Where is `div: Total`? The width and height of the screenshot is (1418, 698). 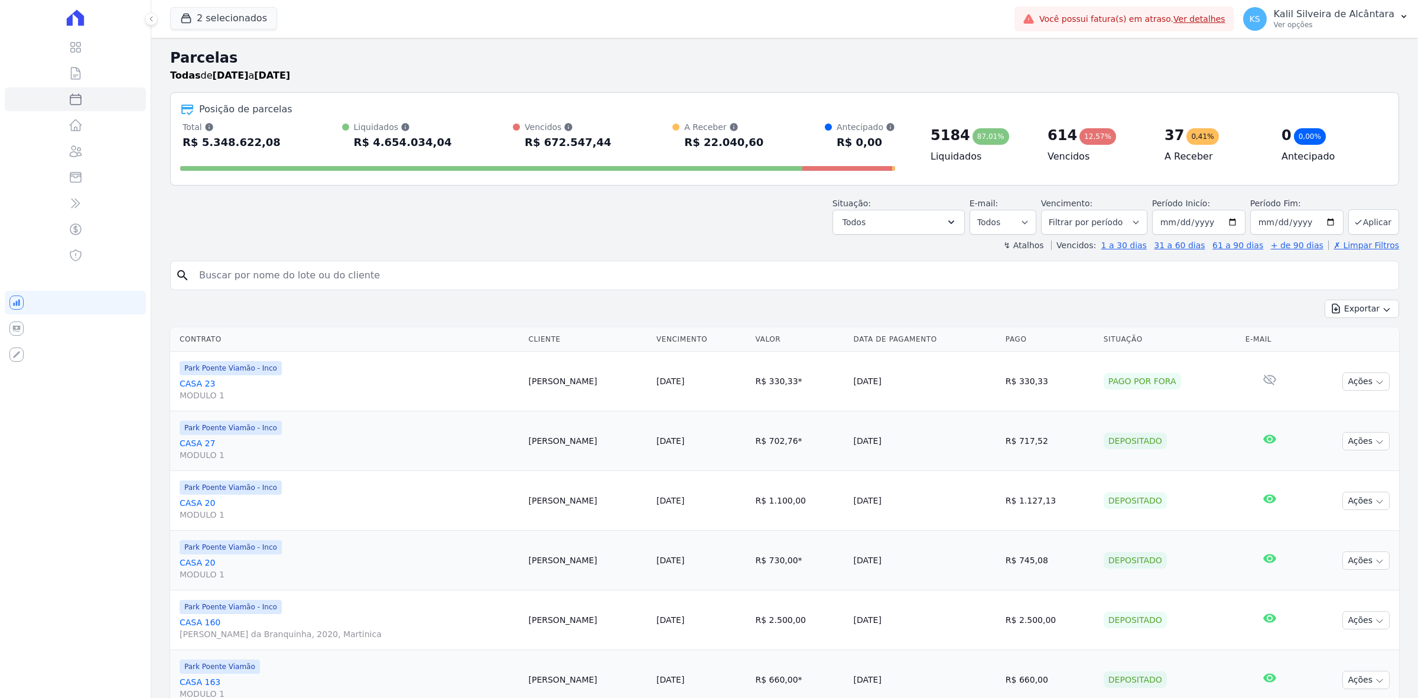
div: Total is located at coordinates (232, 127).